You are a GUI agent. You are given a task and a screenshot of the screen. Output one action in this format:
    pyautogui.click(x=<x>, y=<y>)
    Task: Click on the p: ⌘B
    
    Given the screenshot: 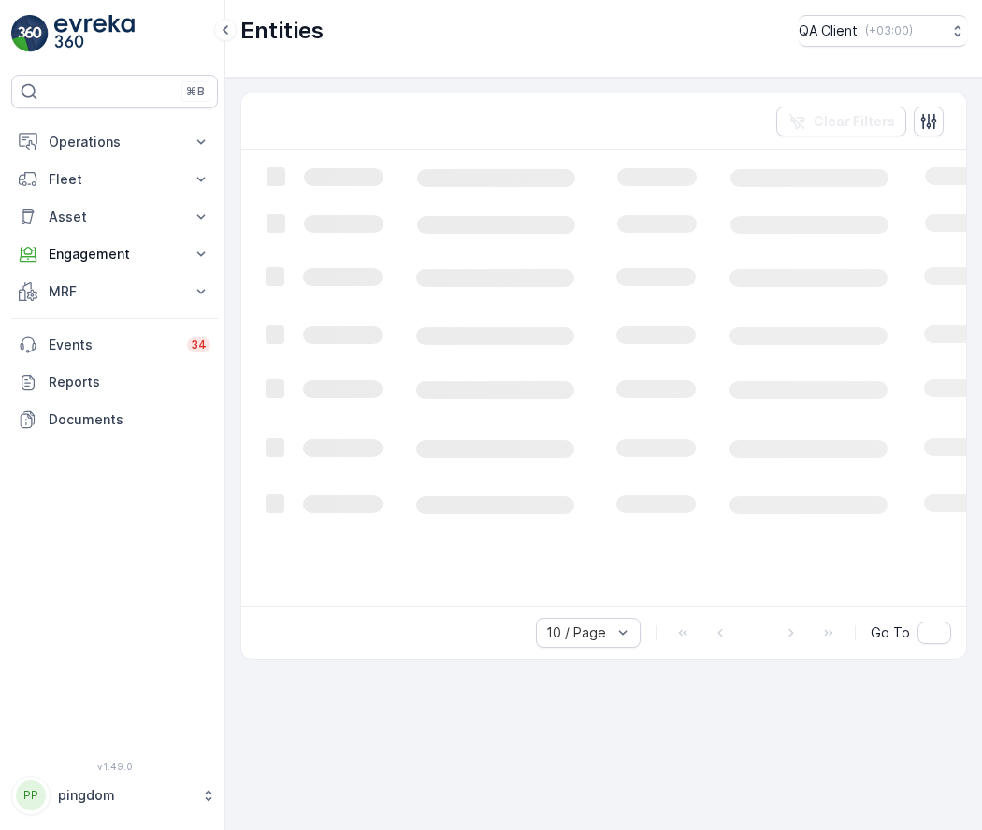 What is the action you would take?
    pyautogui.click(x=195, y=92)
    